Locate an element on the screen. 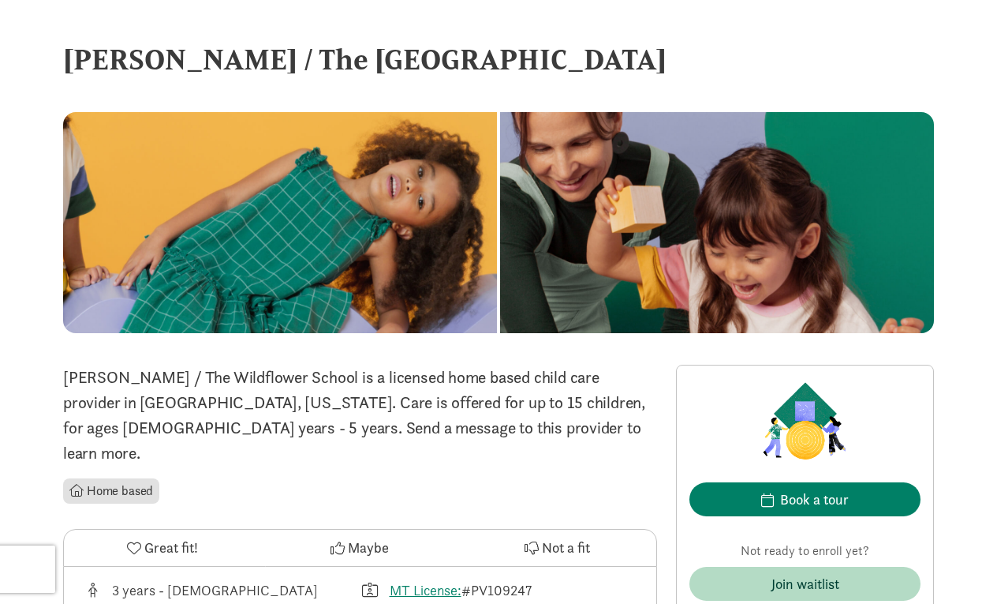 This screenshot has height=604, width=997. div: Join waitlist is located at coordinates (806, 583).